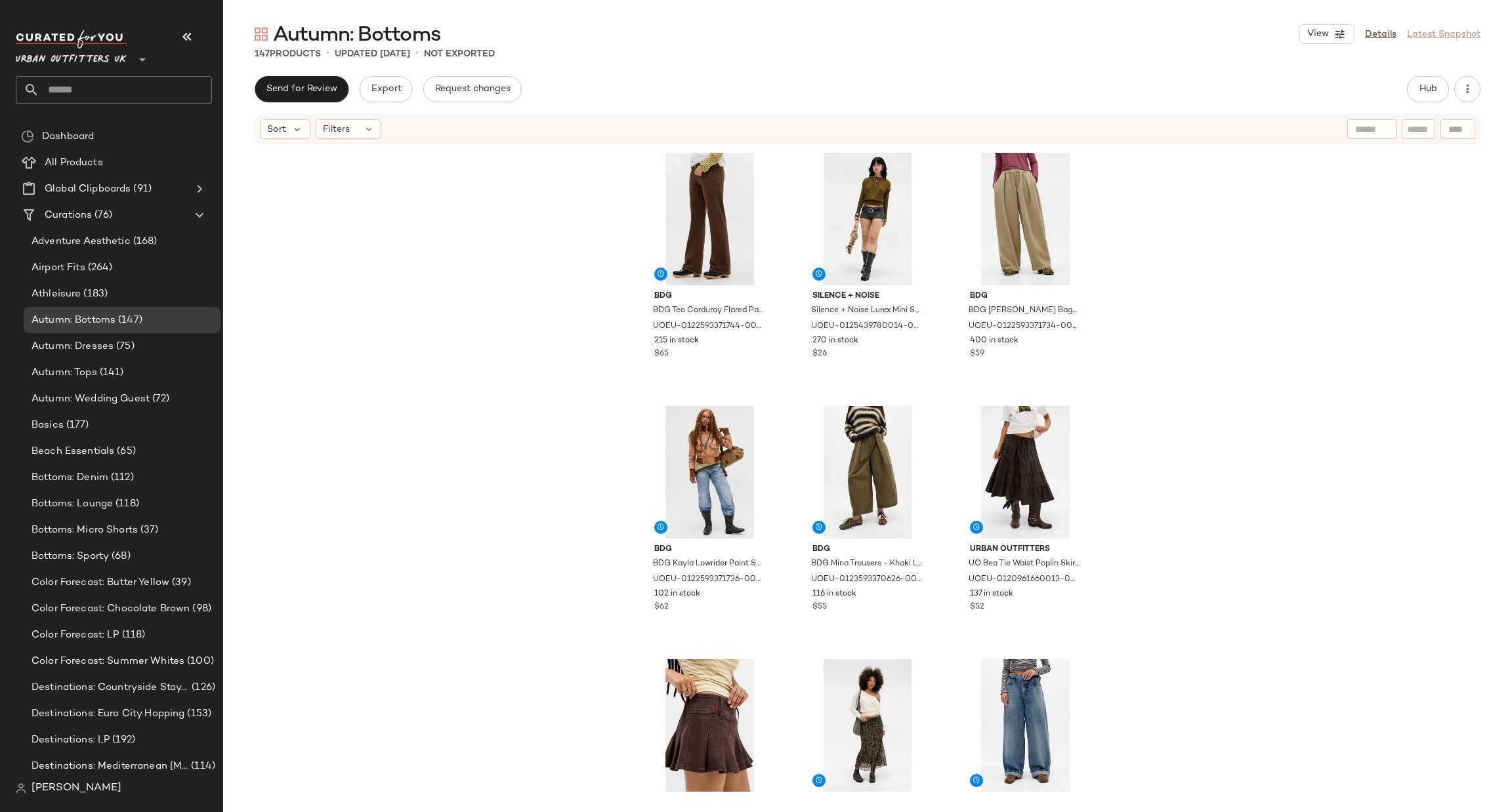 This screenshot has height=812, width=1512. Describe the element at coordinates (835, 594) in the screenshot. I see `span: 116 in stock` at that location.